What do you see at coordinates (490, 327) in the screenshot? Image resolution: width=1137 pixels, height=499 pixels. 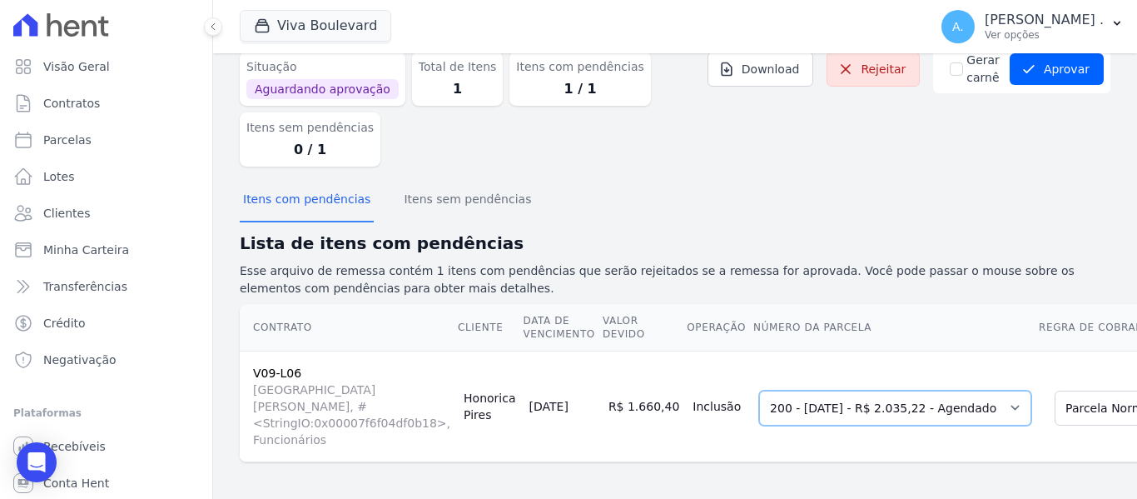 I see `th: Cliente` at bounding box center [490, 327].